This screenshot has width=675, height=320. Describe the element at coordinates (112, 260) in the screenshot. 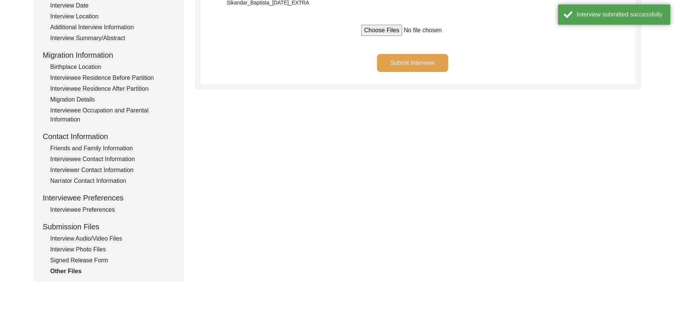

I see `div: Signed Release Form` at that location.